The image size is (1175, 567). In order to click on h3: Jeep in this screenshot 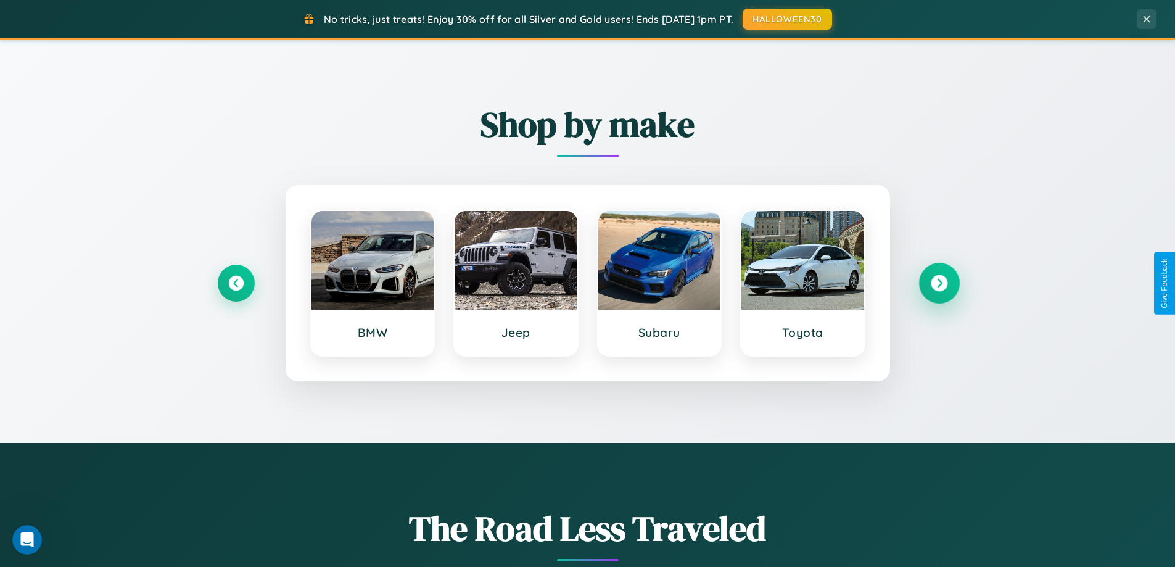, I will do `click(516, 332)`.